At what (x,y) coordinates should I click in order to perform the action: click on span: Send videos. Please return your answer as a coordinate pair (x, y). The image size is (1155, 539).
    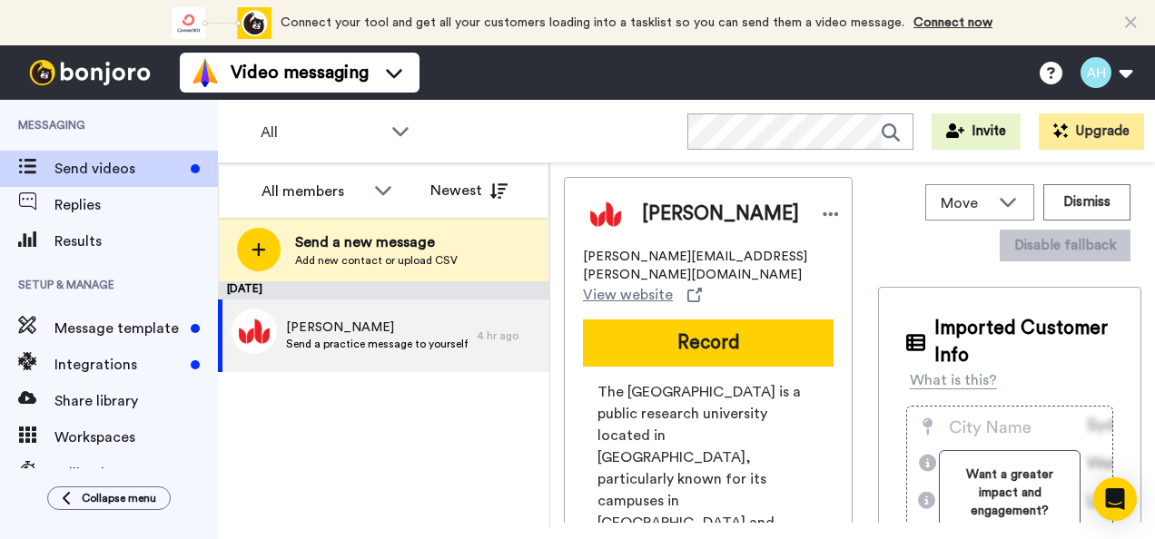
    Looking at the image, I should click on (119, 169).